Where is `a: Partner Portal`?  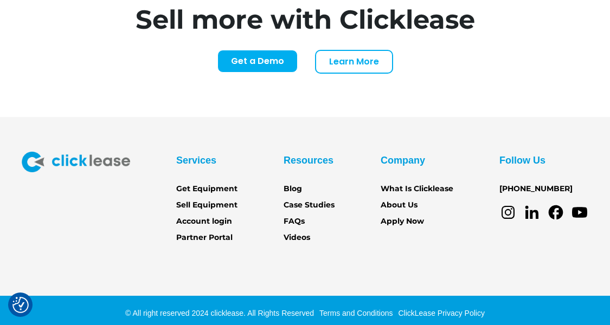
a: Partner Portal is located at coordinates (204, 238).